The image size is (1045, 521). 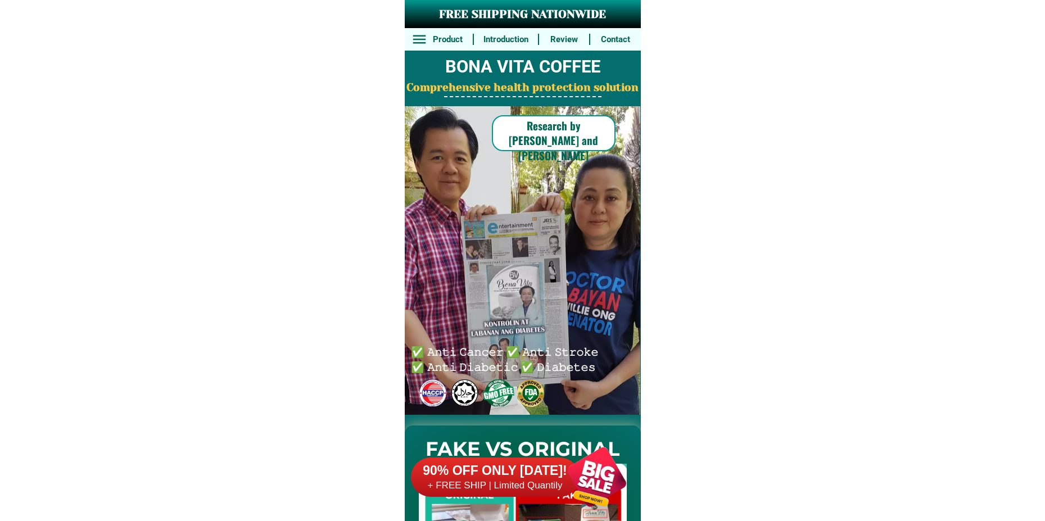 I want to click on h2: Comprehensive health protection solution, so click(x=523, y=88).